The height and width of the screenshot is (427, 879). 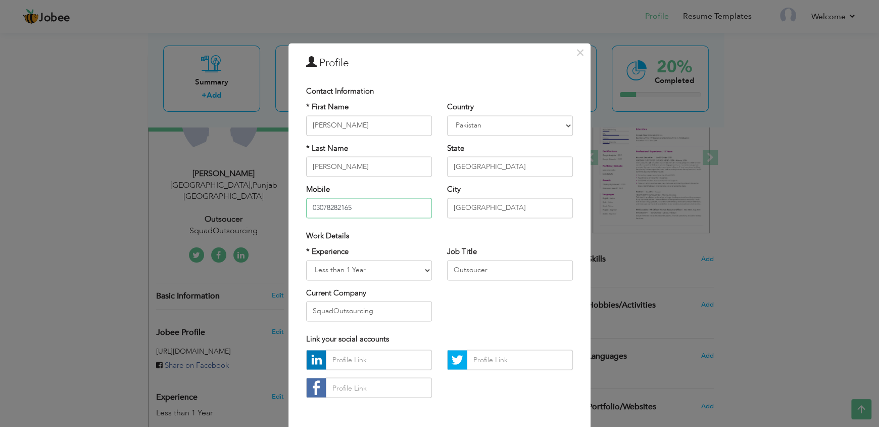 I want to click on label: * First Name, so click(x=328, y=107).